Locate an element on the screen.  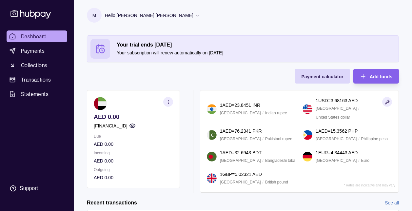
span: Transactions is located at coordinates (36, 80).